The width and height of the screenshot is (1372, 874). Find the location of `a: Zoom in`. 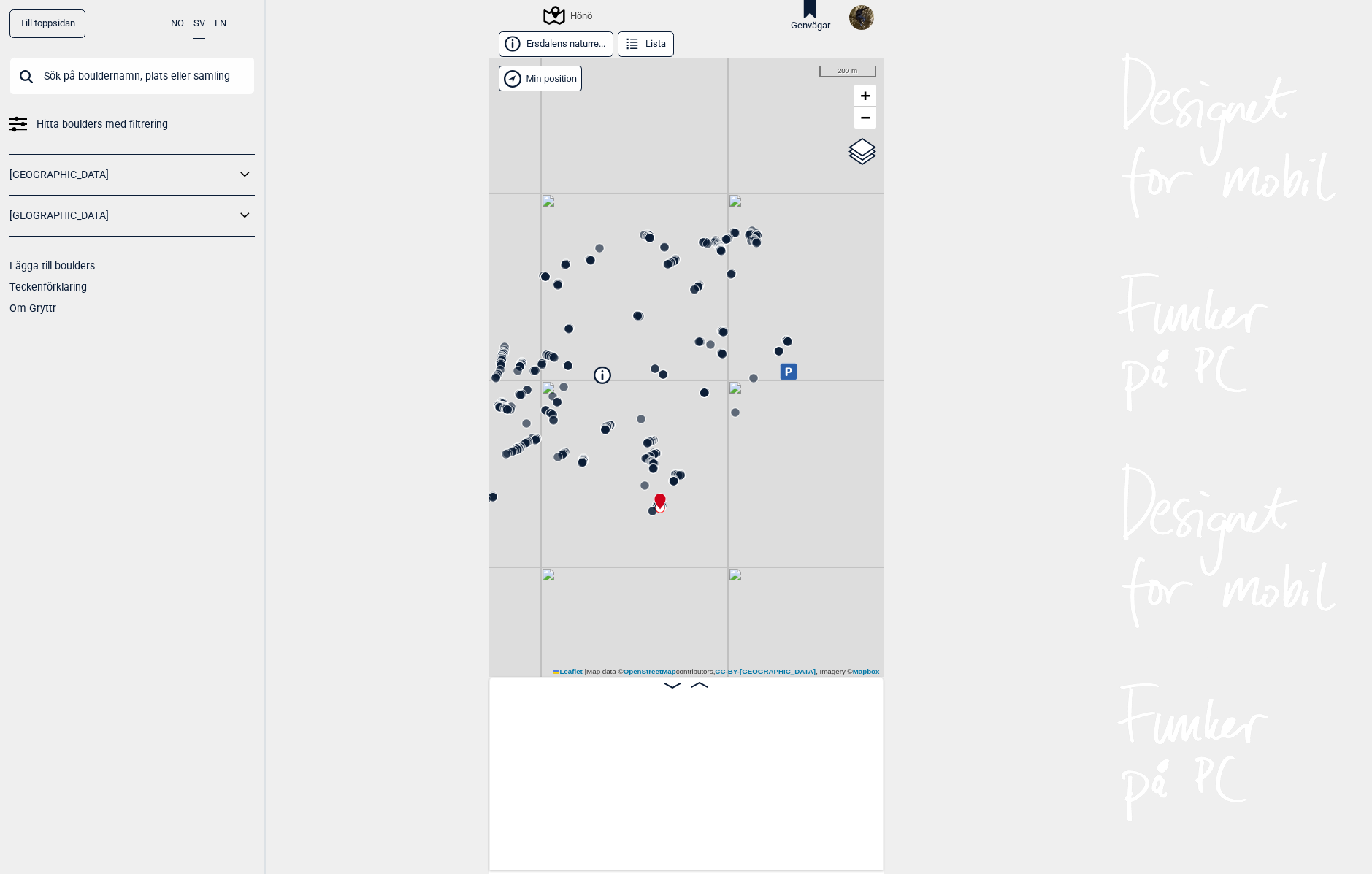

a: Zoom in is located at coordinates (865, 96).